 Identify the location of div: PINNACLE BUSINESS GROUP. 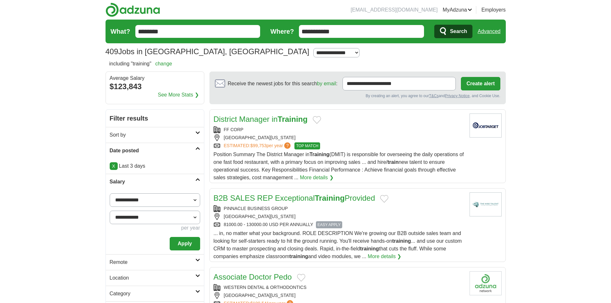
(339, 209).